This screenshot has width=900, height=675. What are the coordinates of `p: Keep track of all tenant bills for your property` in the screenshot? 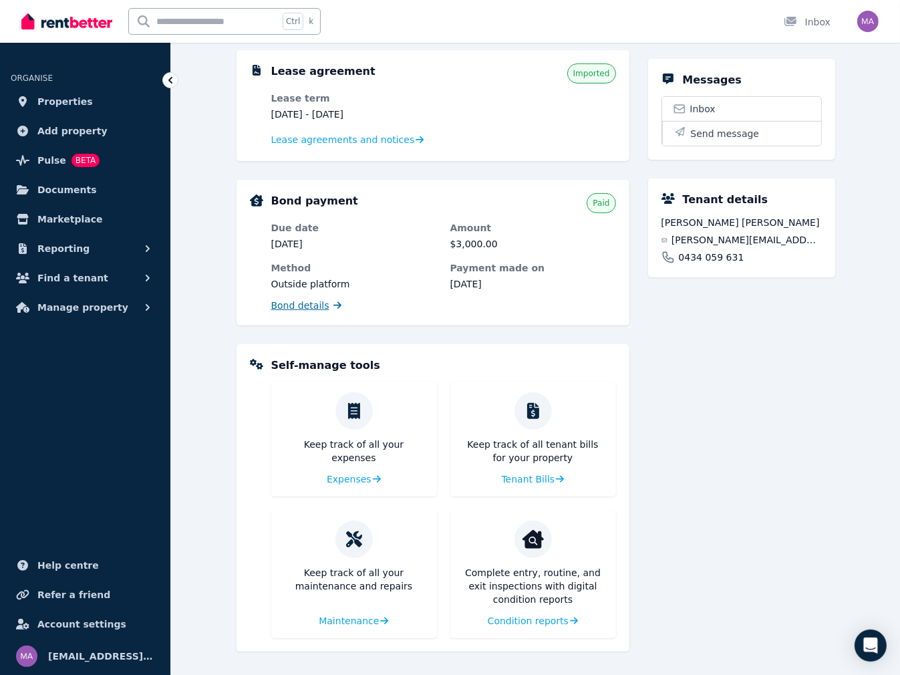 It's located at (533, 451).